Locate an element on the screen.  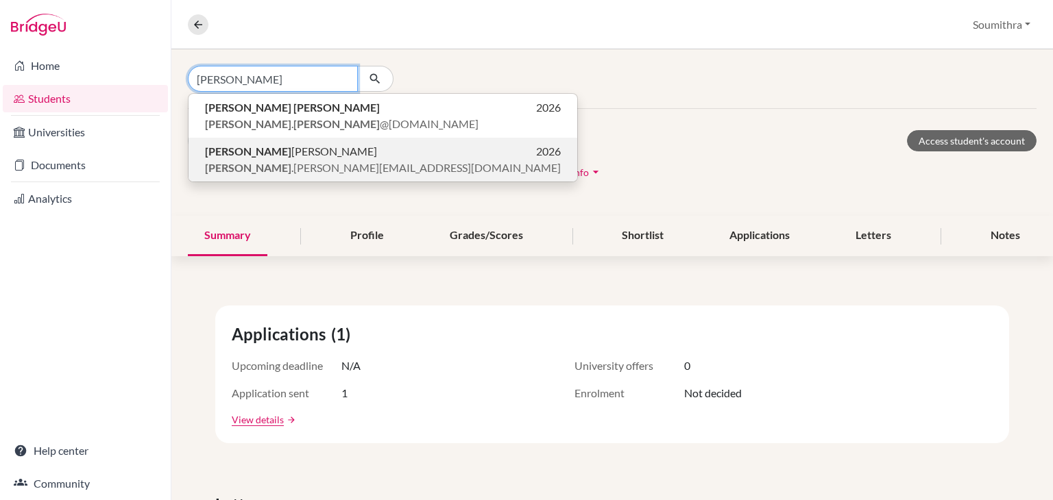
div: Letters is located at coordinates (873, 236).